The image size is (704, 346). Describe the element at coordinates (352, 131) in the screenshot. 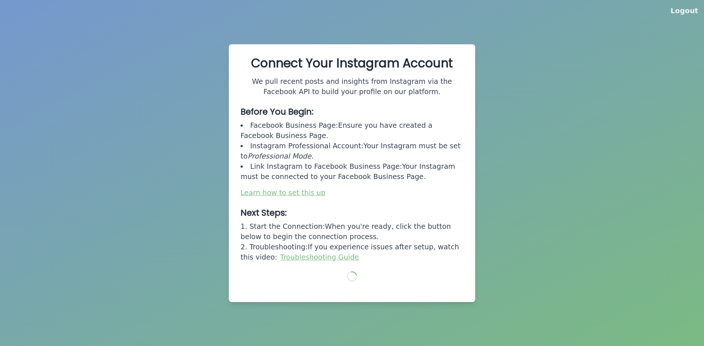

I see `li: Ensure you have created a Facebook Business Page.` at that location.